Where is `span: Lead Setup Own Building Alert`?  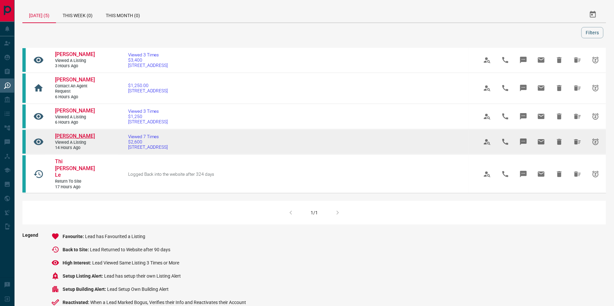 span: Lead Setup Own Building Alert is located at coordinates (138, 289).